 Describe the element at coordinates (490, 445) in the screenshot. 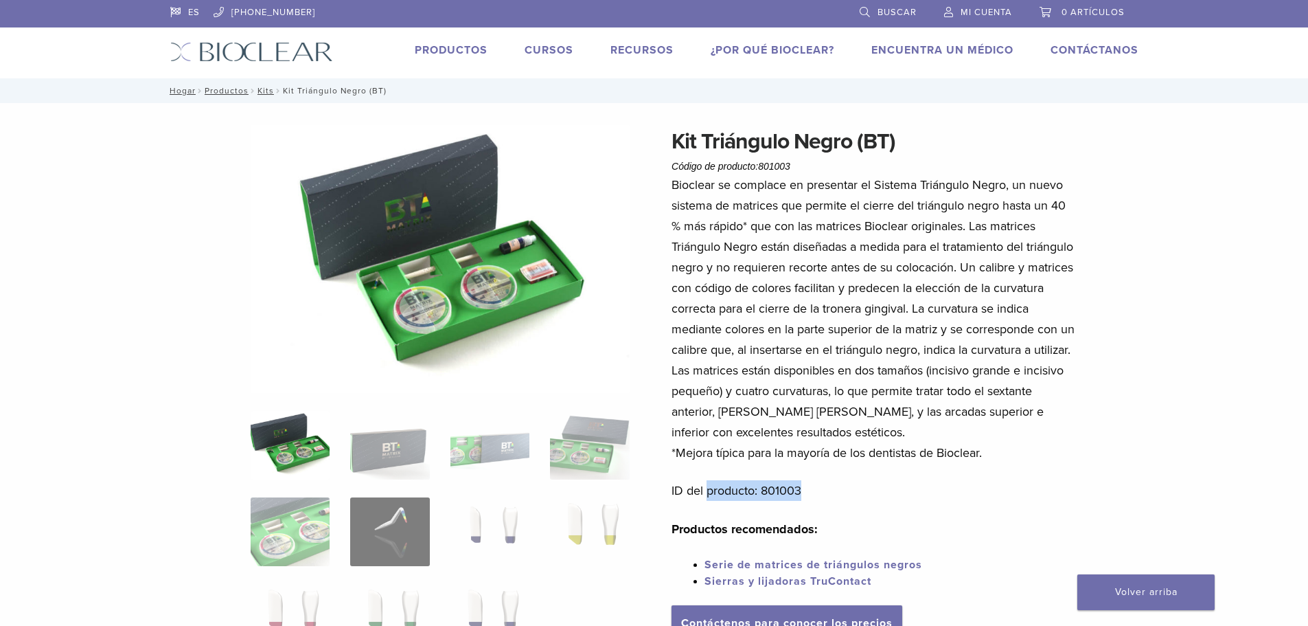

I see `img: Kit Triángulo Negro (BT) - Imagen 3` at that location.